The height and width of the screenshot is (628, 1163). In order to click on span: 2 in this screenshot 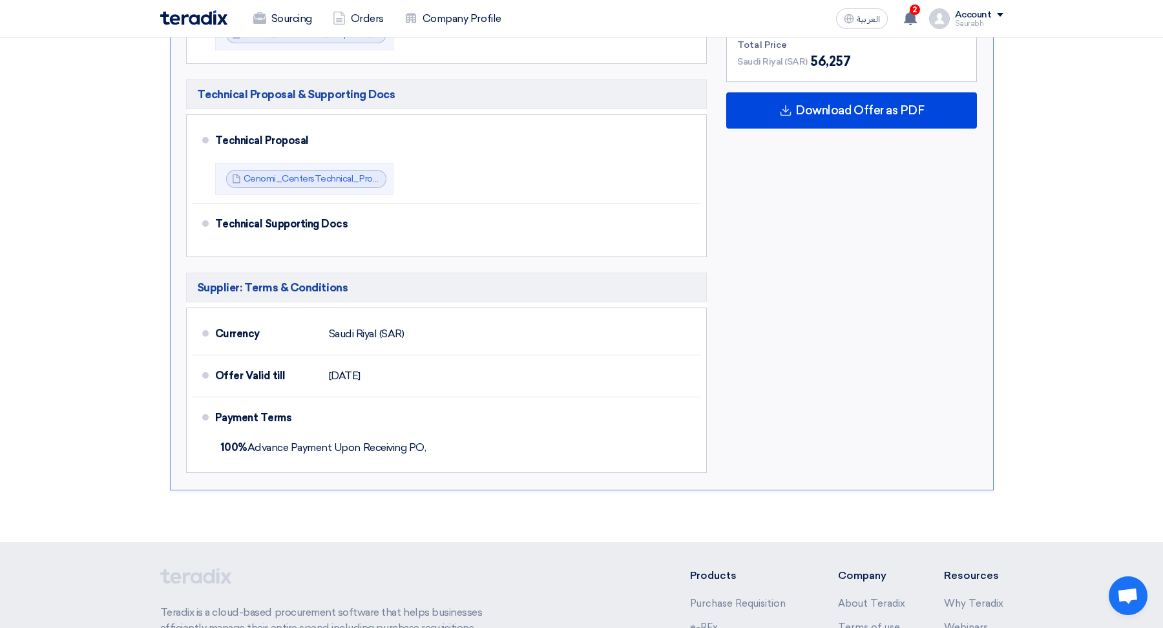, I will do `click(915, 10)`.